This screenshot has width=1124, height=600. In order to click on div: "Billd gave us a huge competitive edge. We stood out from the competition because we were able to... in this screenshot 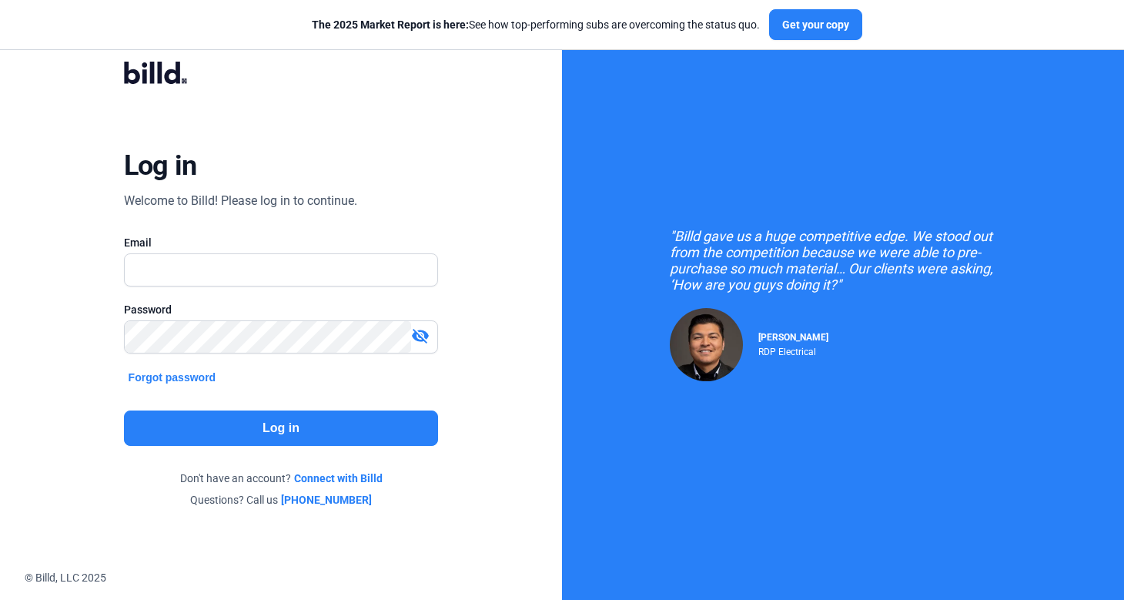, I will do `click(843, 260)`.